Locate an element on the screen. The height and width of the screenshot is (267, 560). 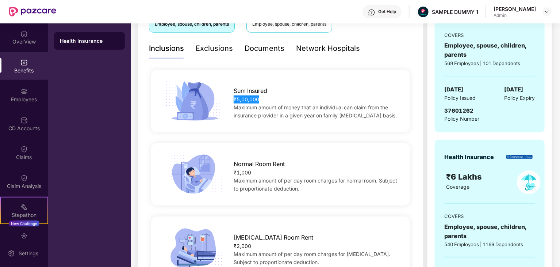
span: Maximum amount of money that an individual can claim from the insurance provider in a given year ... is located at coordinates (315, 111).